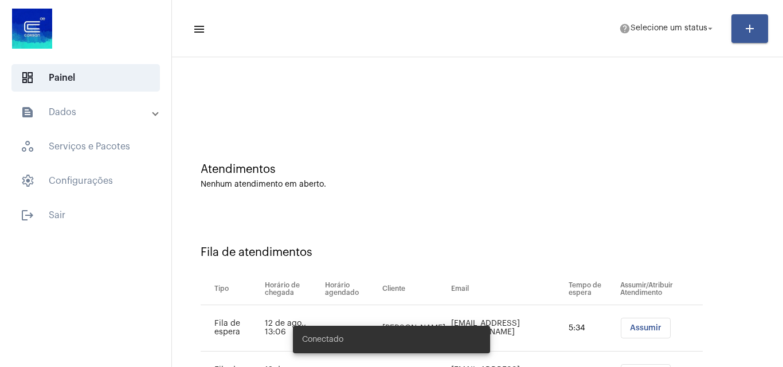 Image resolution: width=783 pixels, height=367 pixels. I want to click on span: Serviços e Pacotes, so click(85, 147).